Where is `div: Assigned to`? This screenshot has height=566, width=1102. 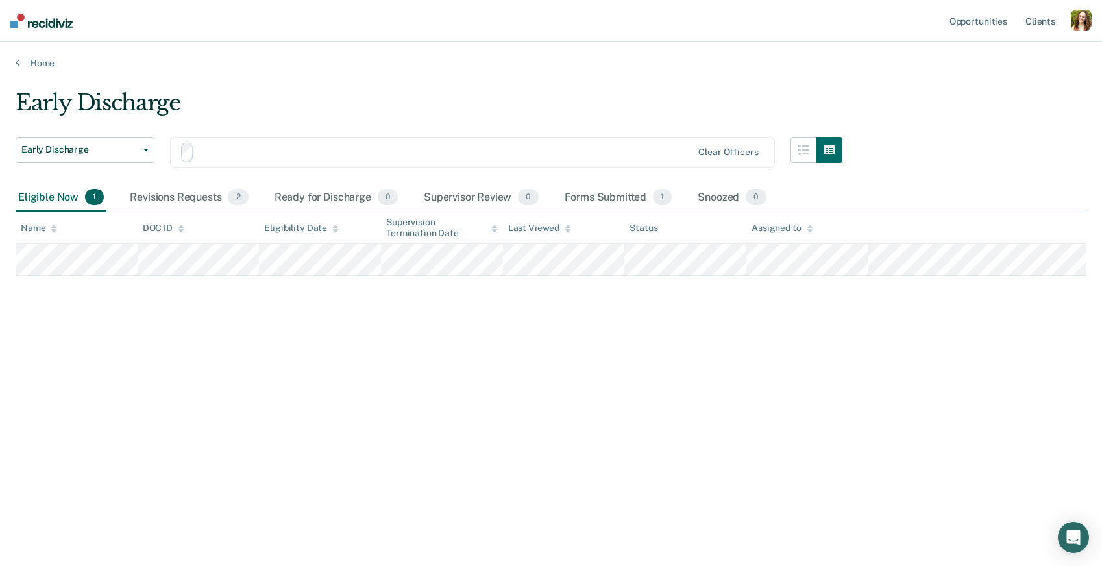
div: Assigned to is located at coordinates (782, 228).